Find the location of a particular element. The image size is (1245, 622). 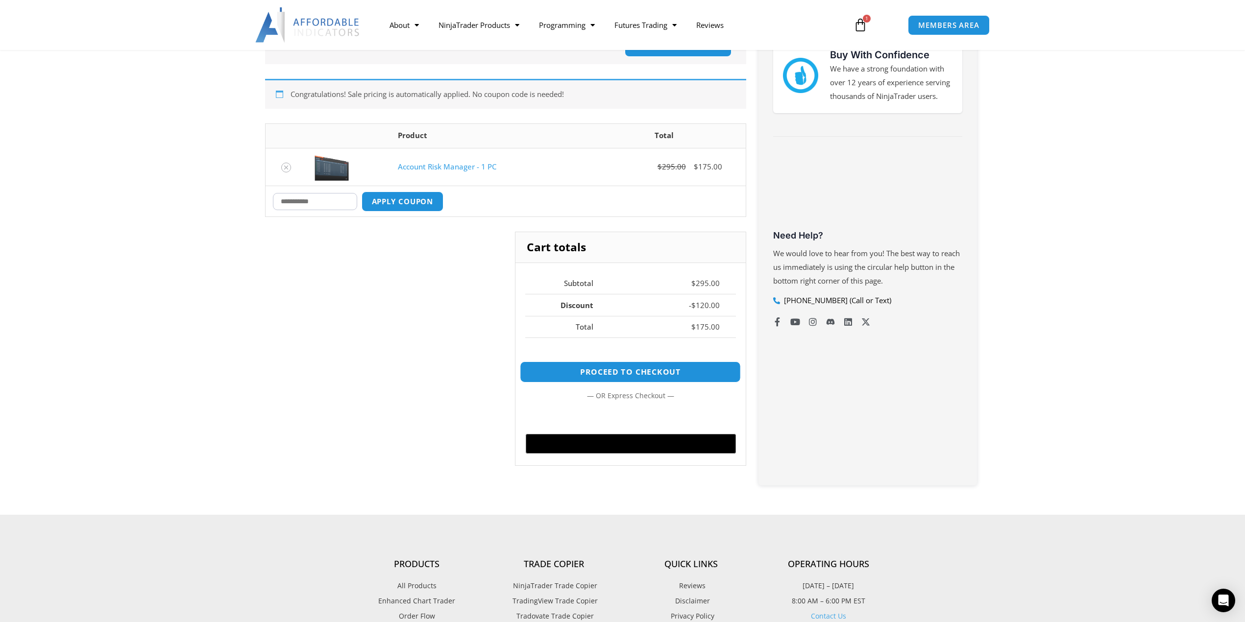

bdi: 120.00 is located at coordinates (706, 305).